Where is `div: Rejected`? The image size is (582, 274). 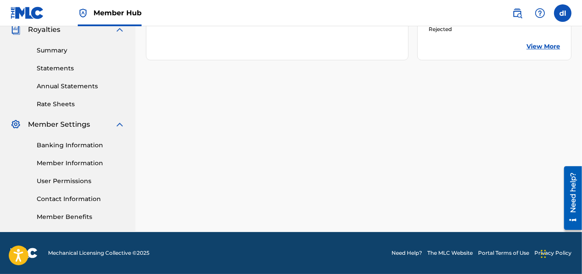 div: Rejected is located at coordinates (484, 29).